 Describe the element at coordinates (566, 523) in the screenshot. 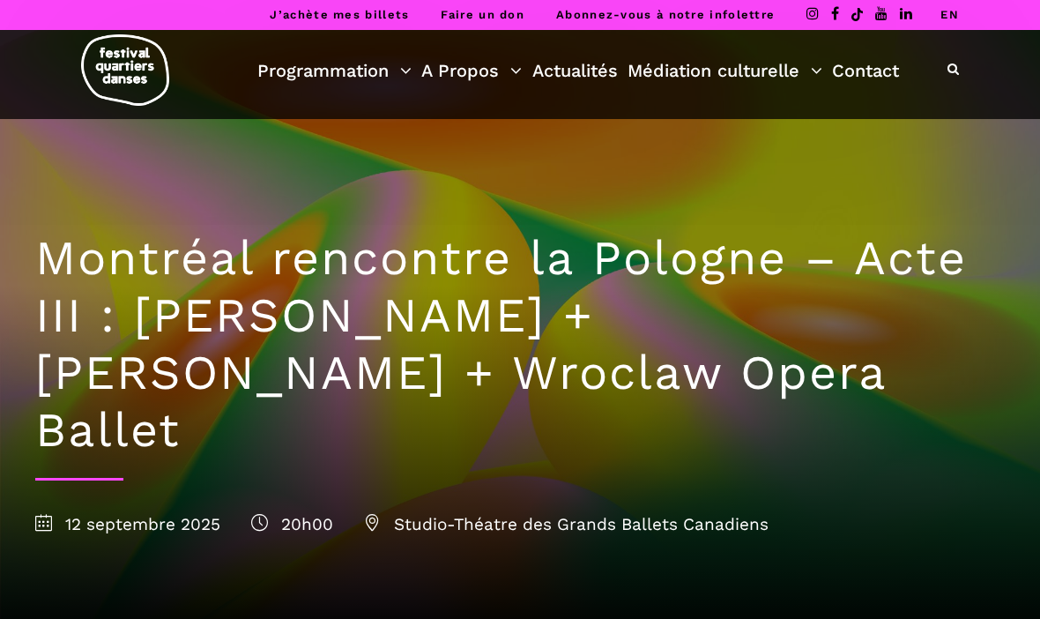

I see `span: Studio-Théatre des Grands Ballets Canadiens` at that location.